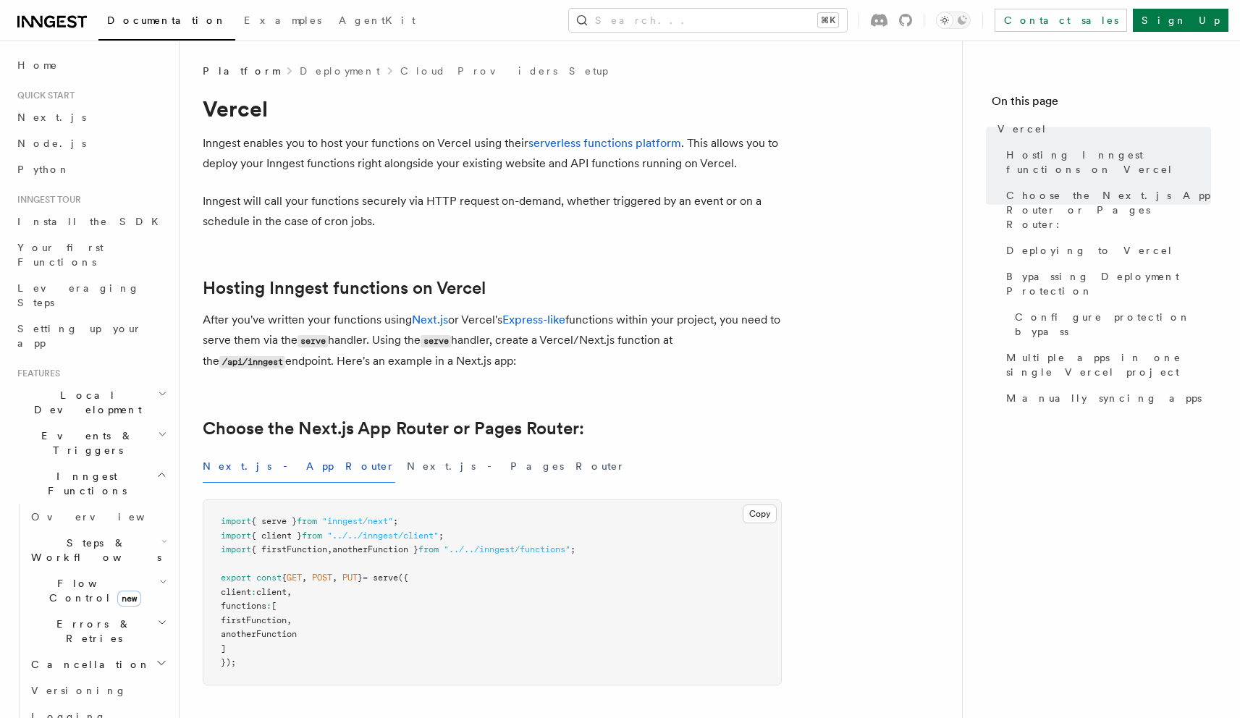 The width and height of the screenshot is (1240, 718). Describe the element at coordinates (98, 550) in the screenshot. I see `button: Steps & Workflows` at that location.